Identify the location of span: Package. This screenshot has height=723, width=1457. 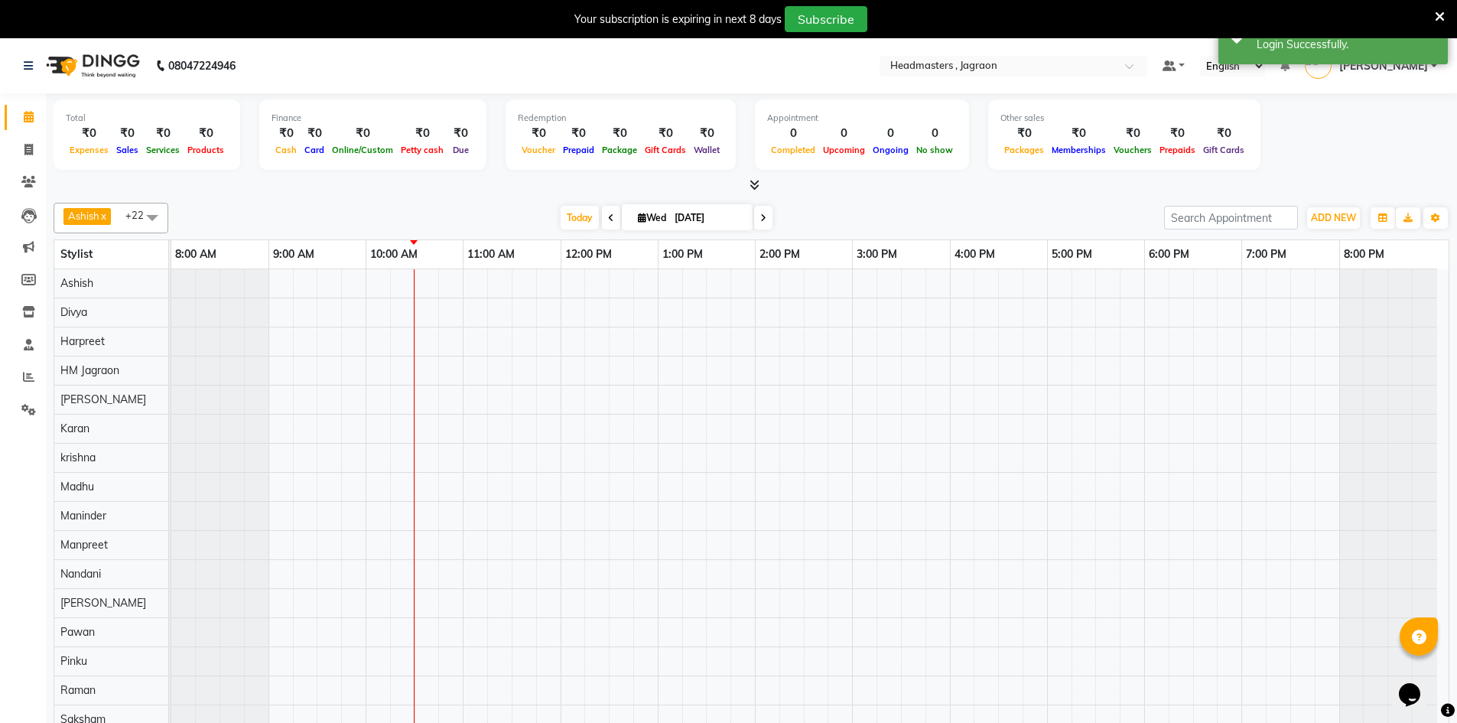
(620, 150).